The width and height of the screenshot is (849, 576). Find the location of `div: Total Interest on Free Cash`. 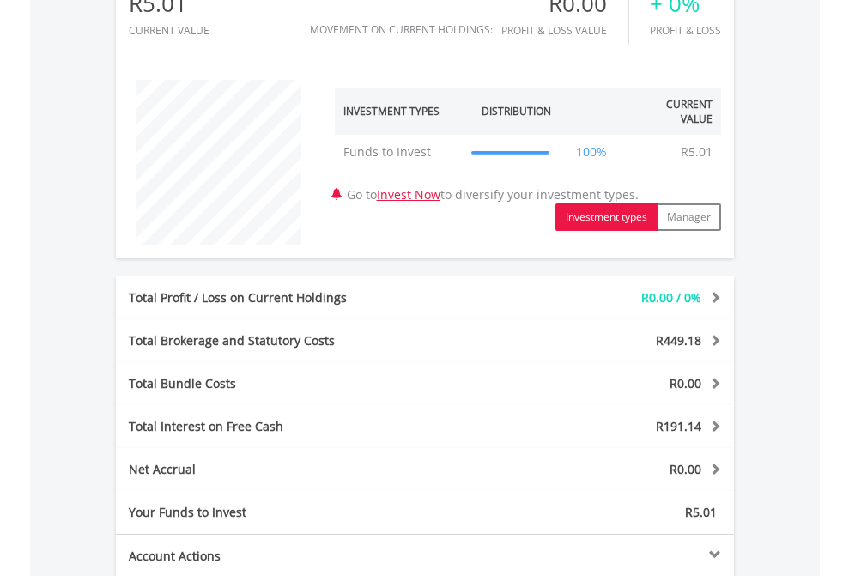

div: Total Interest on Free Cash is located at coordinates (296, 427).